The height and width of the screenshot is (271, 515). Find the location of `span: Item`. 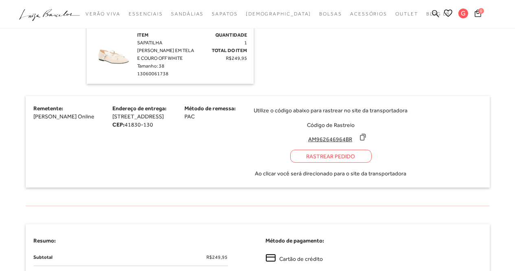

span: Item is located at coordinates (143, 35).